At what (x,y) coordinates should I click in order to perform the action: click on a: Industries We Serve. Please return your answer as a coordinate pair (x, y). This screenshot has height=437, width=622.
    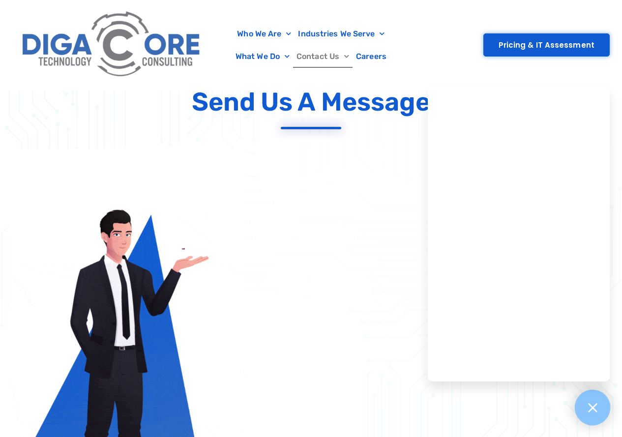
    Looking at the image, I should click on (341, 34).